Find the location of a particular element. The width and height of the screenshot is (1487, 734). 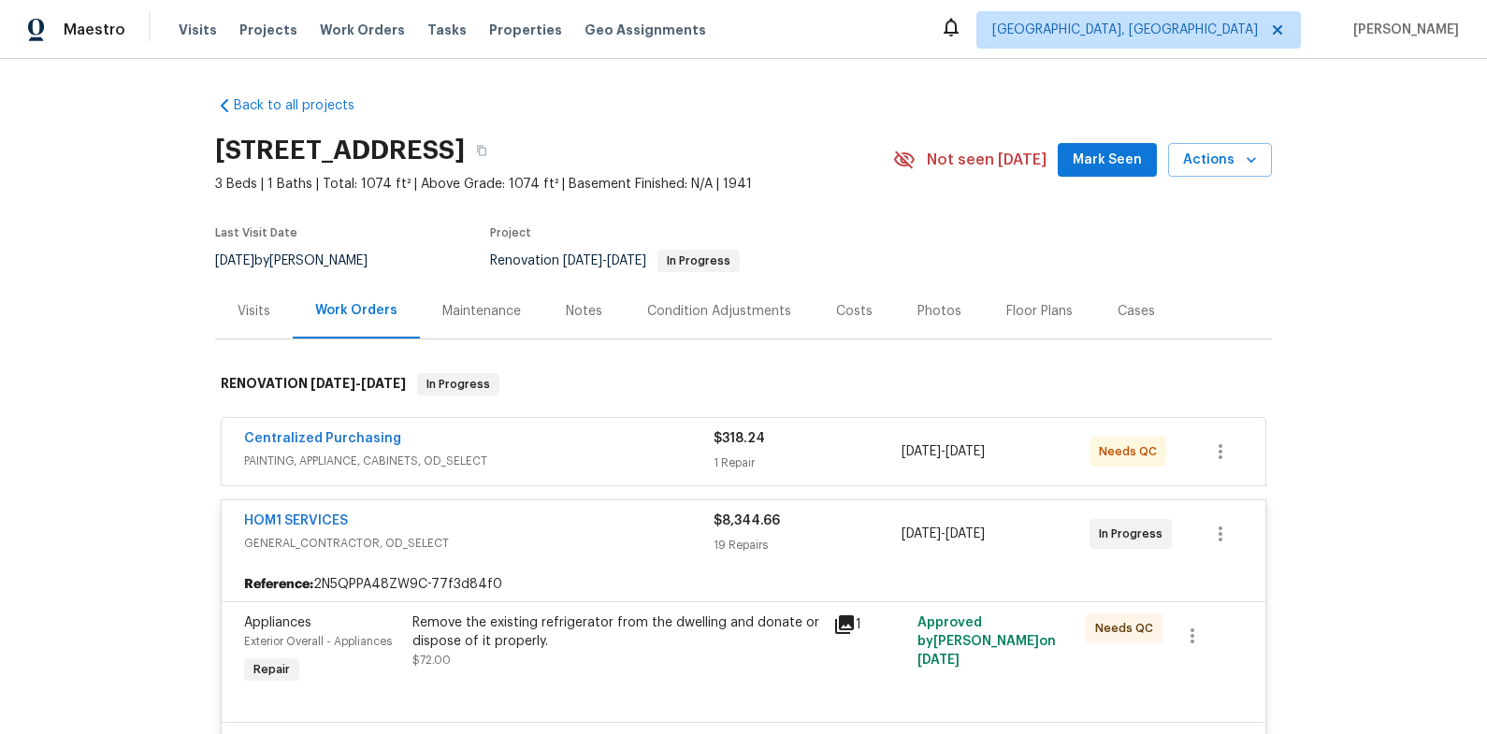

span: Project is located at coordinates (511, 233).